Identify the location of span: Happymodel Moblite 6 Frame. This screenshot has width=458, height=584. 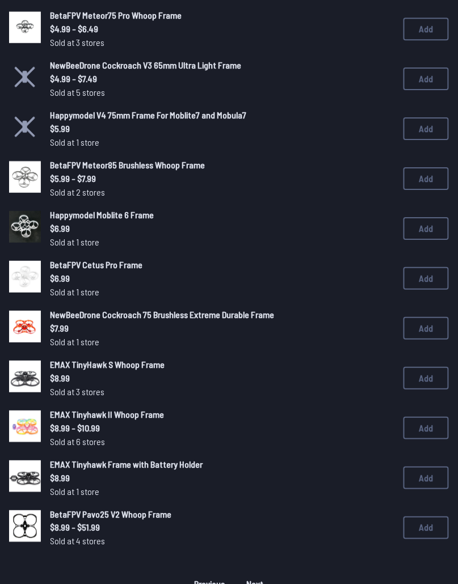
(102, 214).